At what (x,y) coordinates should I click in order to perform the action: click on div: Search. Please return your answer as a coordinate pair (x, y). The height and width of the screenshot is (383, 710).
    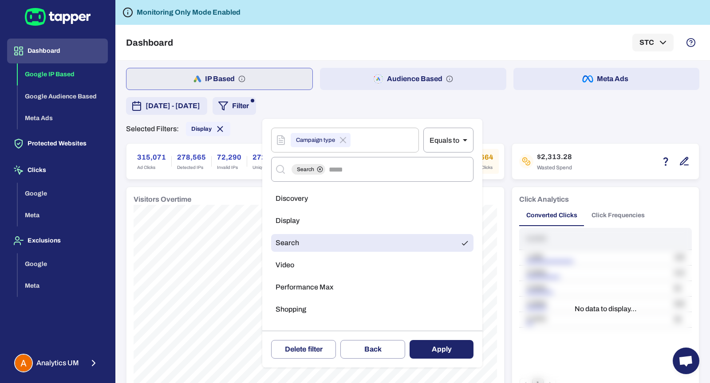
    Looking at the image, I should click on (308, 170).